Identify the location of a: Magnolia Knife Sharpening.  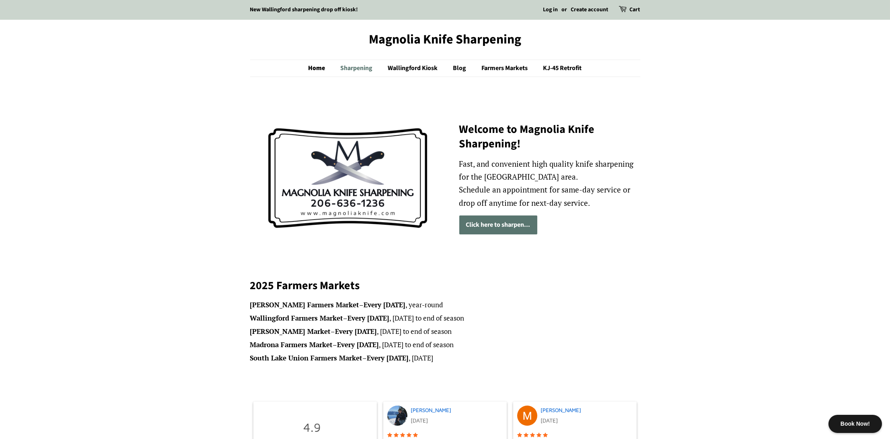
(445, 39).